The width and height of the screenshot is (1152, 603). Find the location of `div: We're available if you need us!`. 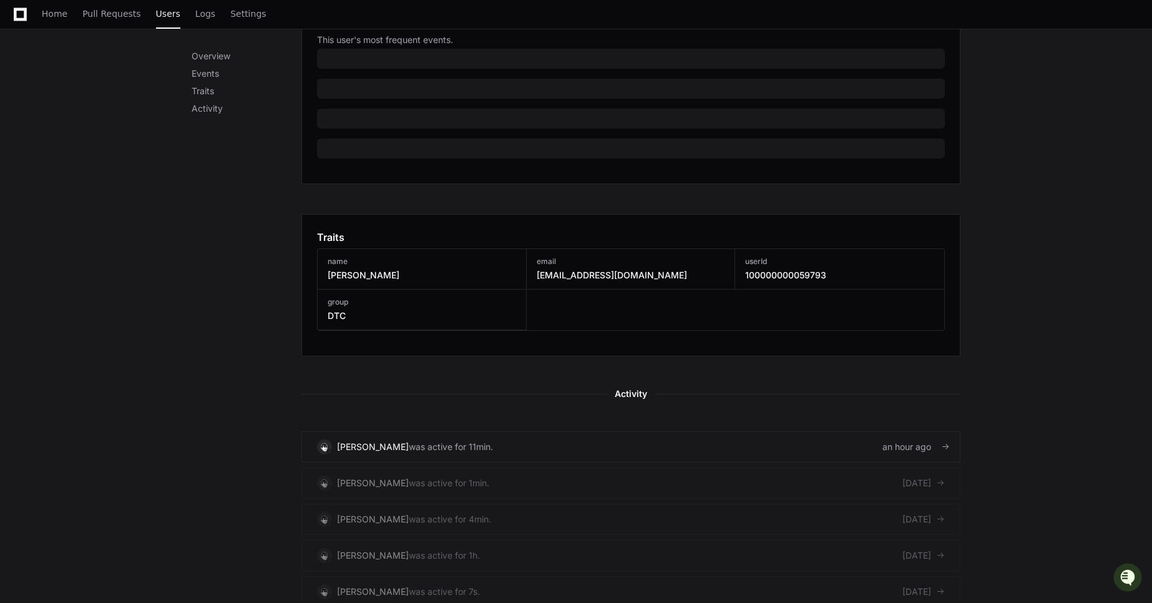

div: We're available if you need us! is located at coordinates (100, 111).